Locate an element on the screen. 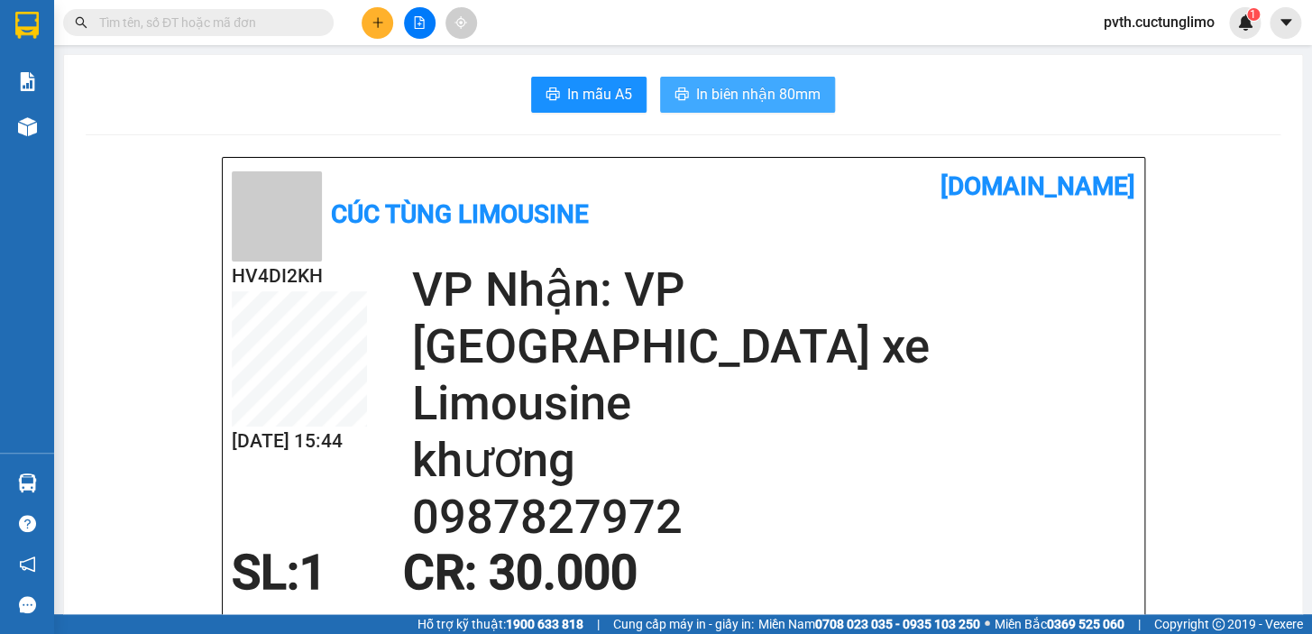 Image resolution: width=1312 pixels, height=634 pixels. img: logo-vxr is located at coordinates (27, 25).